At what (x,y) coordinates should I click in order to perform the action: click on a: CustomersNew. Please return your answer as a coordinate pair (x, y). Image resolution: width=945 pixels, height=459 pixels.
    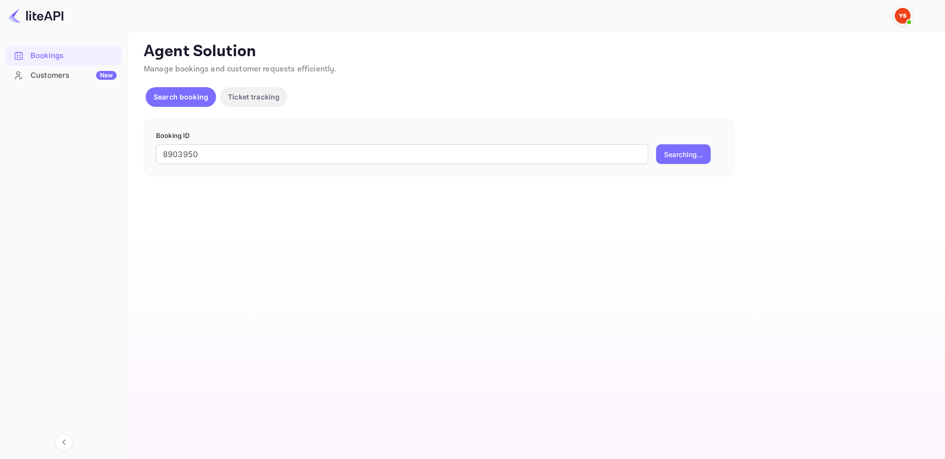
    Looking at the image, I should click on (63, 75).